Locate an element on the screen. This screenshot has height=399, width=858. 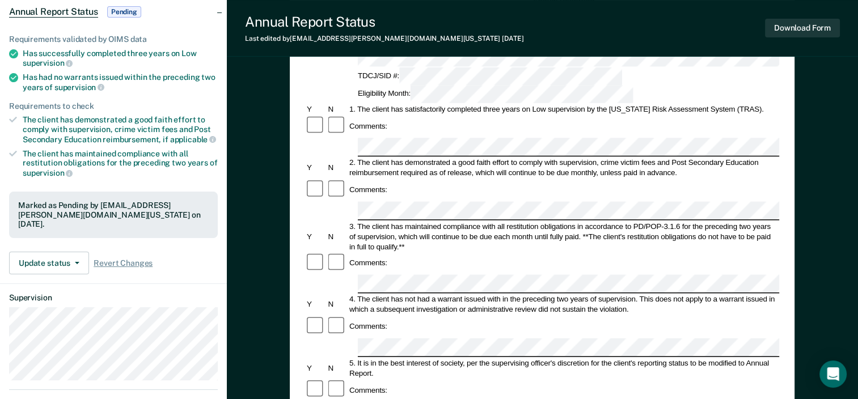
span: Annual Report Status is located at coordinates (53, 12).